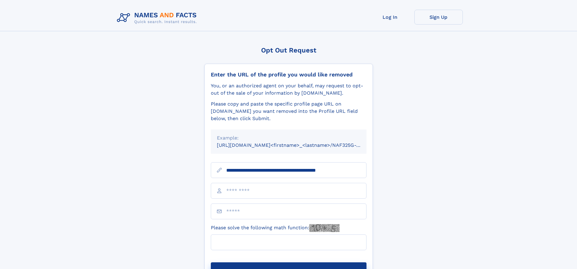 This screenshot has width=577, height=269. I want to click on img: Logo Names and Facts, so click(158, 18).